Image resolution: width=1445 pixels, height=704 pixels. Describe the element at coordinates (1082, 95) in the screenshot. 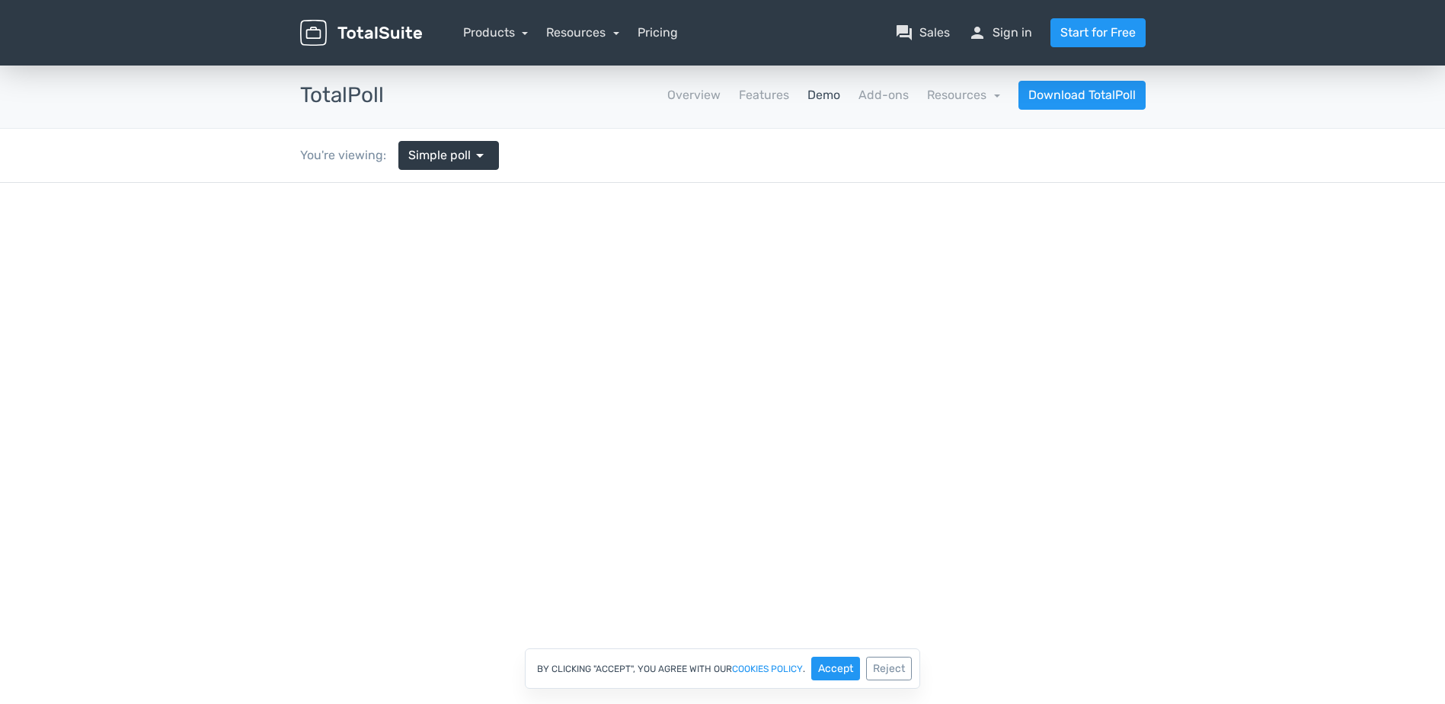

I see `a: Download TotalPoll` at that location.